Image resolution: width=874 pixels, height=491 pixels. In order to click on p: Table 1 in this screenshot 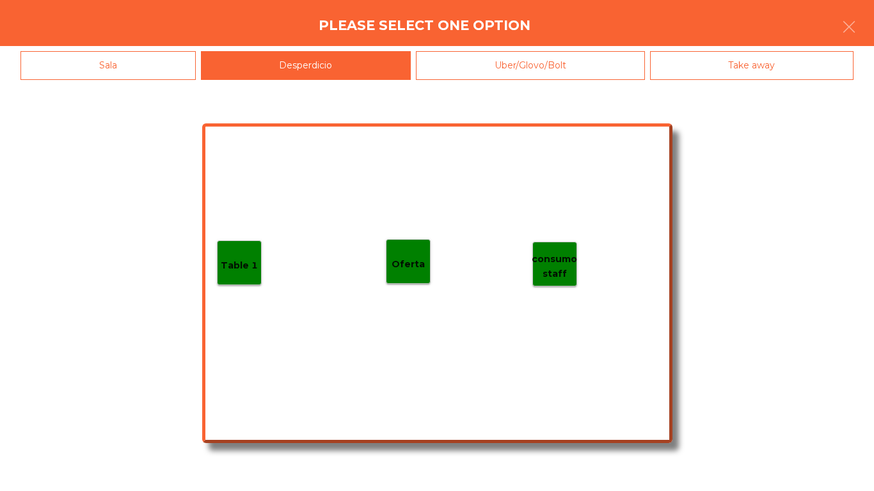, I will do `click(239, 266)`.